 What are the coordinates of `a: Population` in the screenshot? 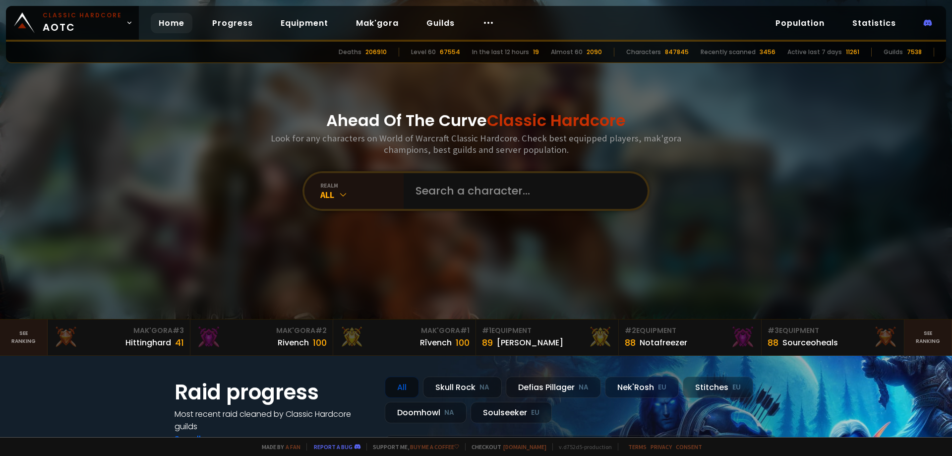 It's located at (800, 23).